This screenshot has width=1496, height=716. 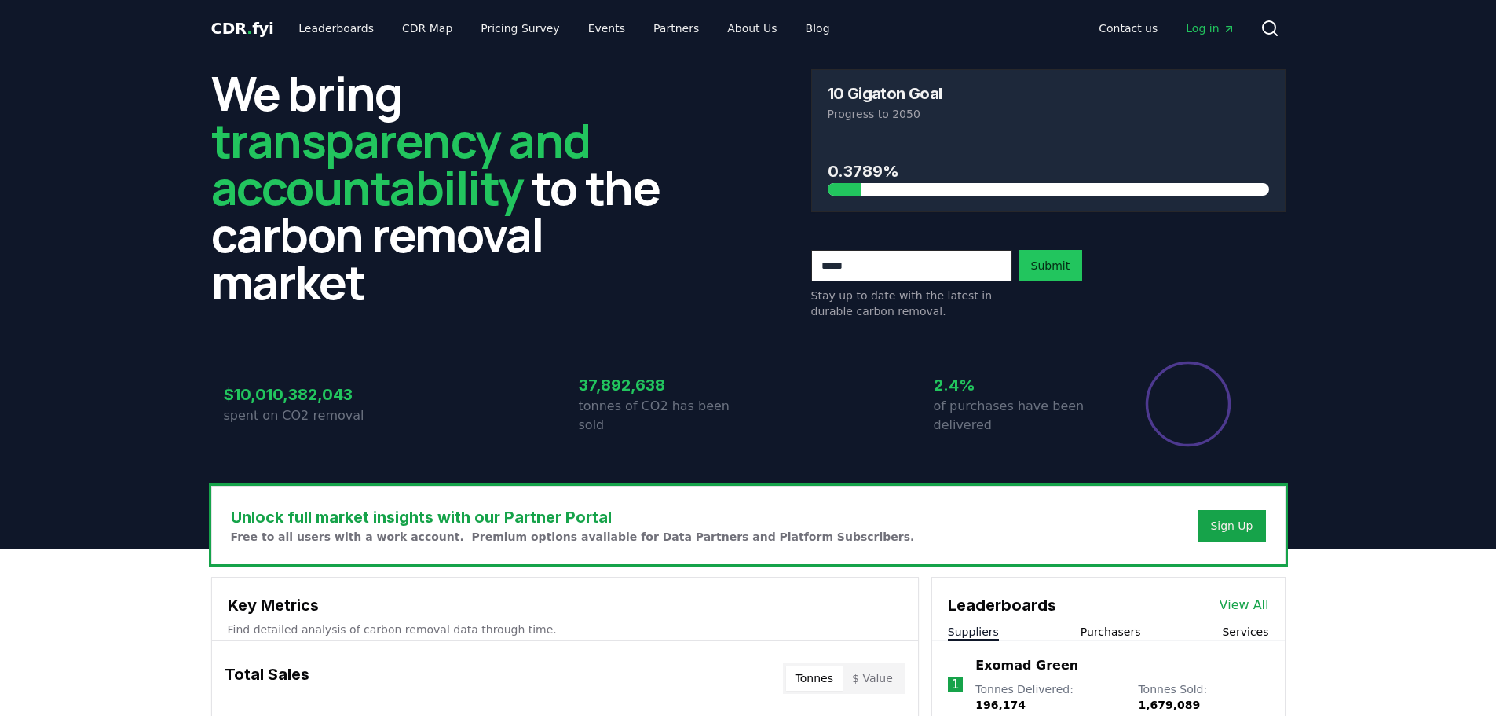 What do you see at coordinates (1210, 28) in the screenshot?
I see `a: Log in` at bounding box center [1210, 28].